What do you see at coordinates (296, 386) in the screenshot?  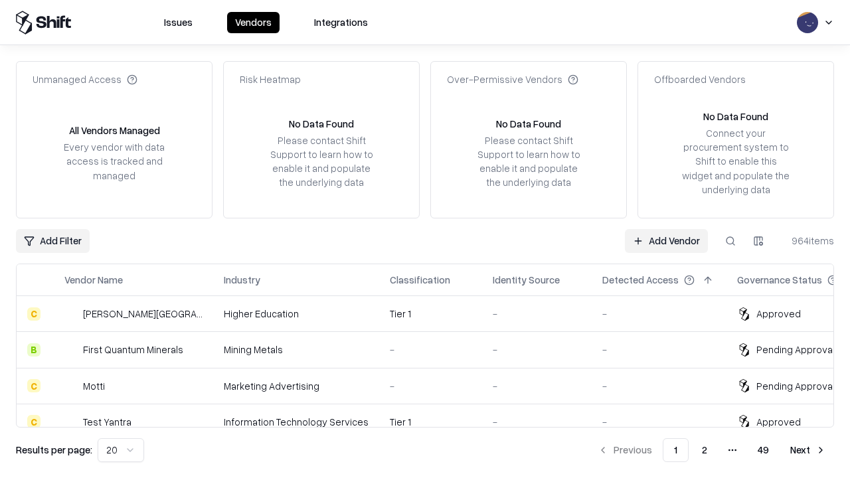 I see `div: Marketing Advertising` at bounding box center [296, 386].